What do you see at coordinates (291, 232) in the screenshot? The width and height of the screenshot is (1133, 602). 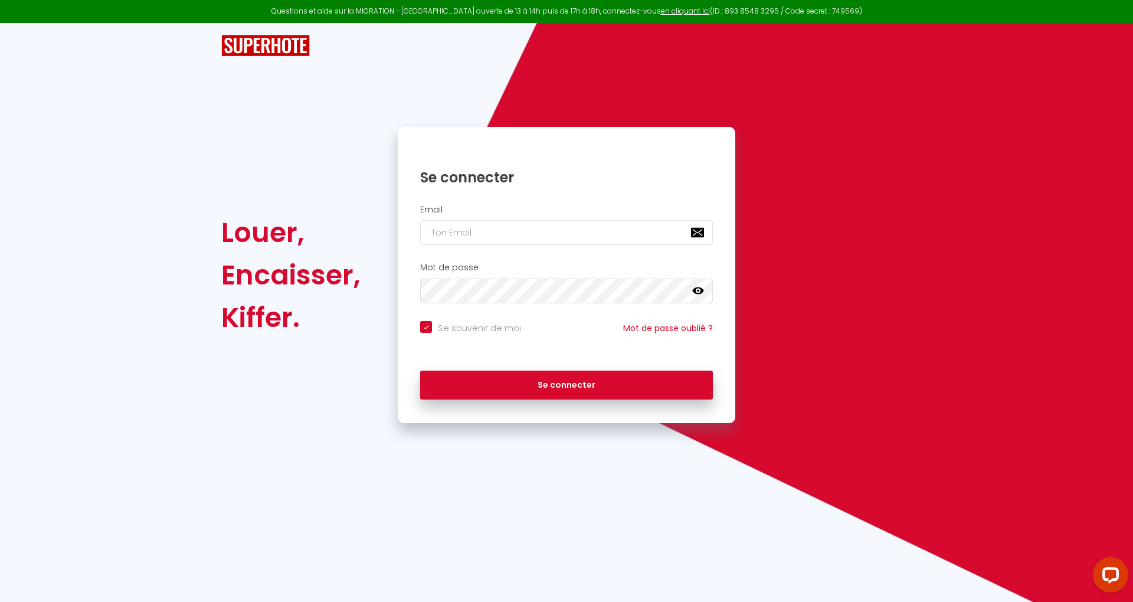 I see `div: Louer,` at bounding box center [291, 232].